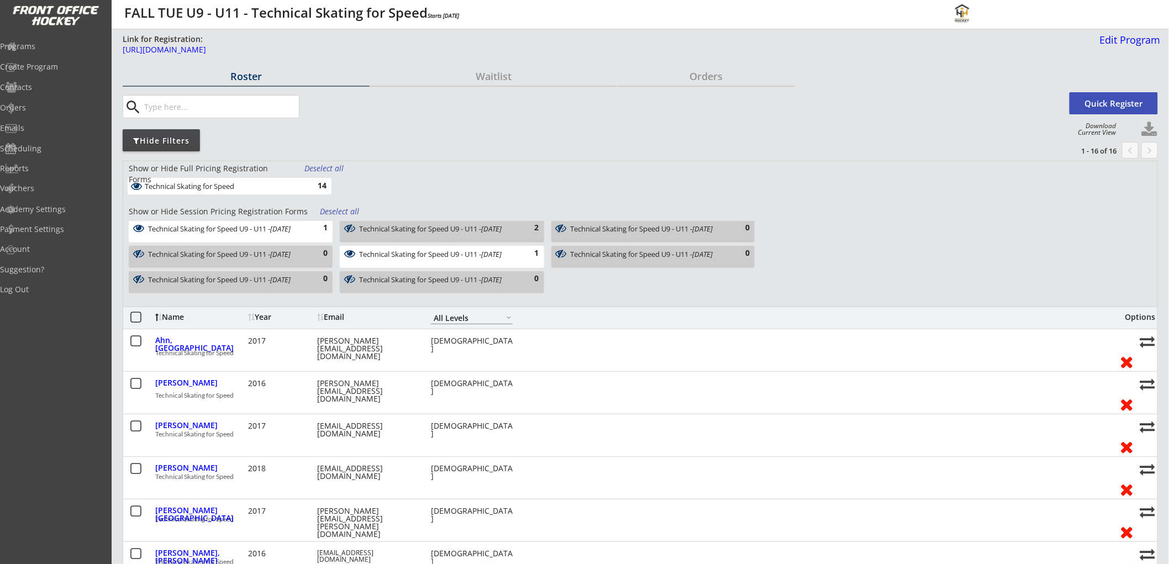  I want to click on div: Email, so click(367, 317).